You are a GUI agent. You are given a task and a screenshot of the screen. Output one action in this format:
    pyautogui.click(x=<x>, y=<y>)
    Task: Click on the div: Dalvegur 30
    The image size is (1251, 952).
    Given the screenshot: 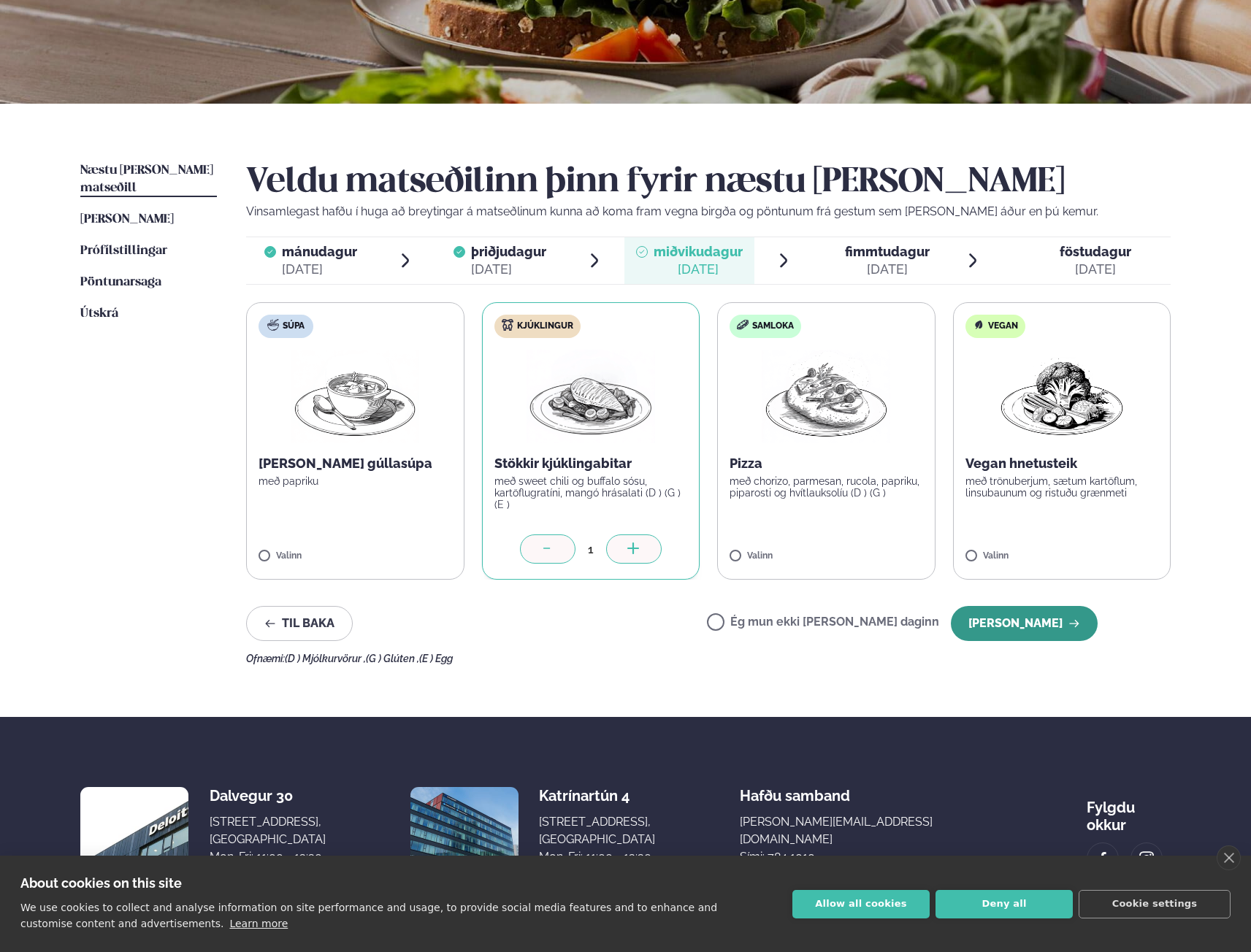 What is the action you would take?
    pyautogui.click(x=267, y=796)
    